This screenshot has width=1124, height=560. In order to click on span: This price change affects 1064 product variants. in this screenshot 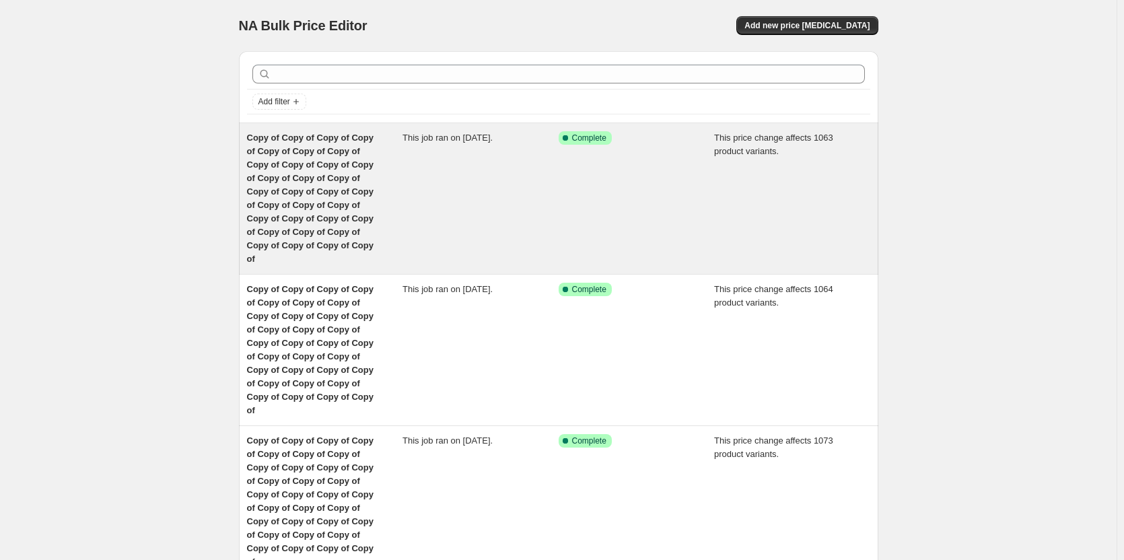, I will do `click(773, 295)`.